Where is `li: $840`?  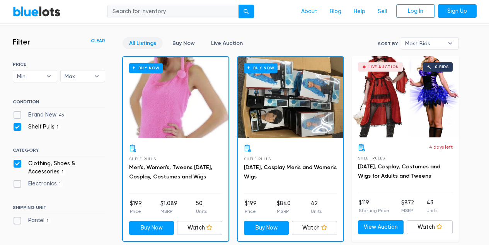
li: $840 is located at coordinates (284, 207).